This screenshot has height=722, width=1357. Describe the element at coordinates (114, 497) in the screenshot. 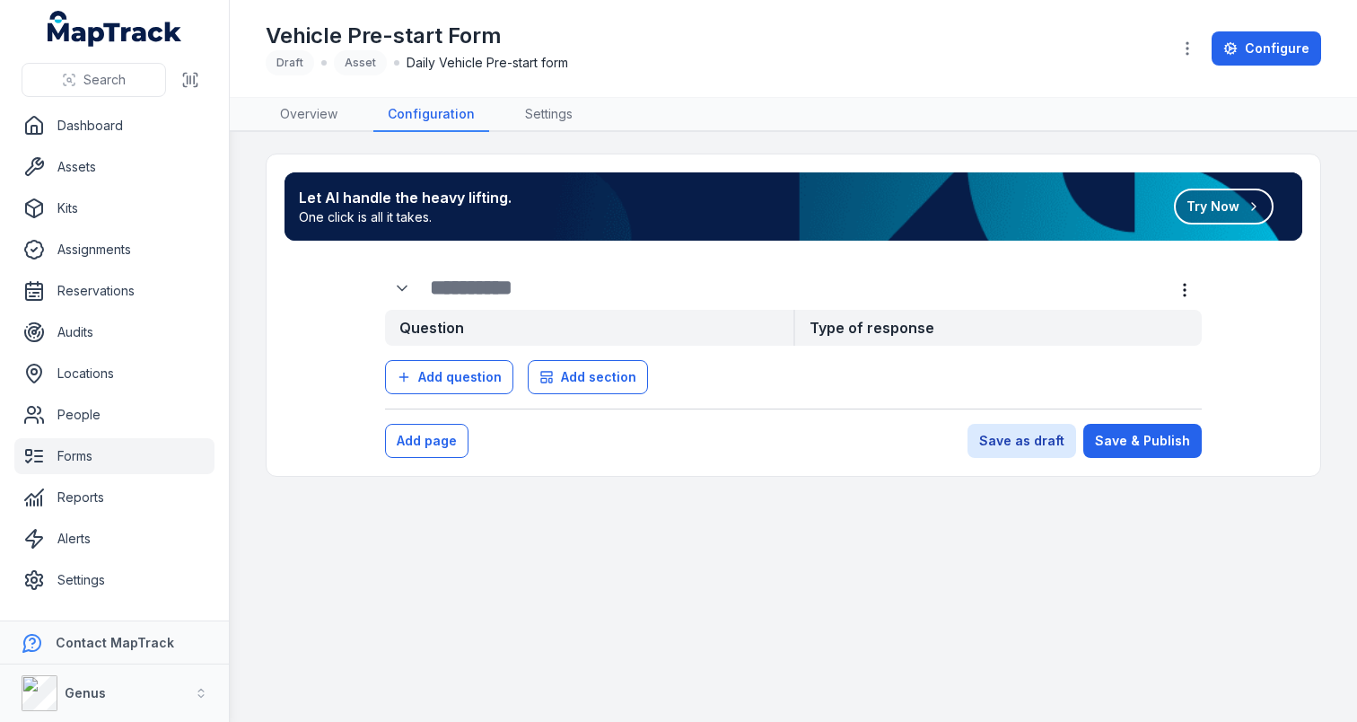

I see `a: Reports` at that location.